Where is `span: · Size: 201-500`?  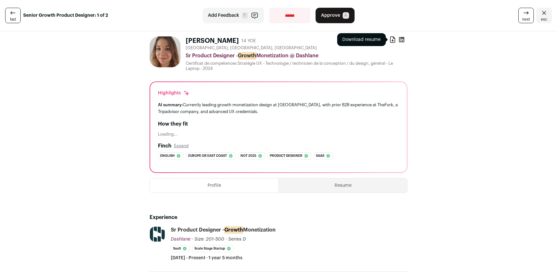
span: · Size: 201-500 is located at coordinates (208, 239).